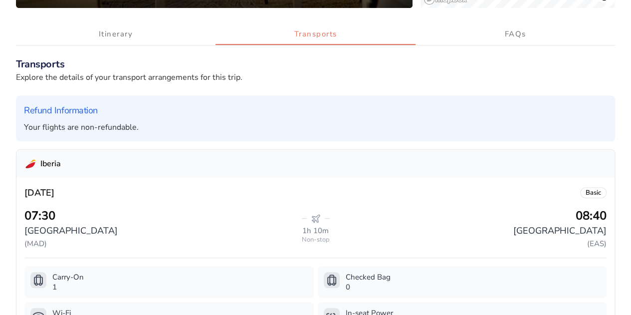  Describe the element at coordinates (50, 164) in the screenshot. I see `span: Iberia` at that location.